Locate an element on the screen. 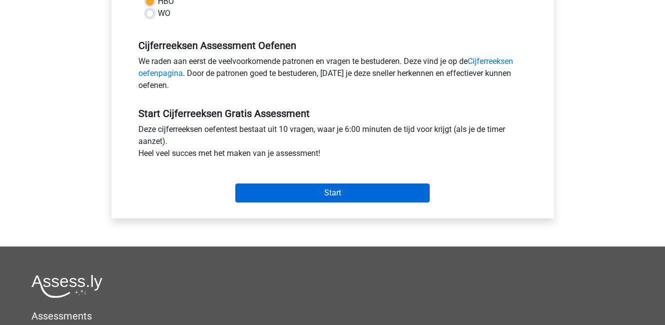 The height and width of the screenshot is (325, 665). div: Deze cijferreeksen oefentest bestaat uit 10 vragen, waar je 6:00 minuten de tijd voor krijgt (als... is located at coordinates (333, 143).